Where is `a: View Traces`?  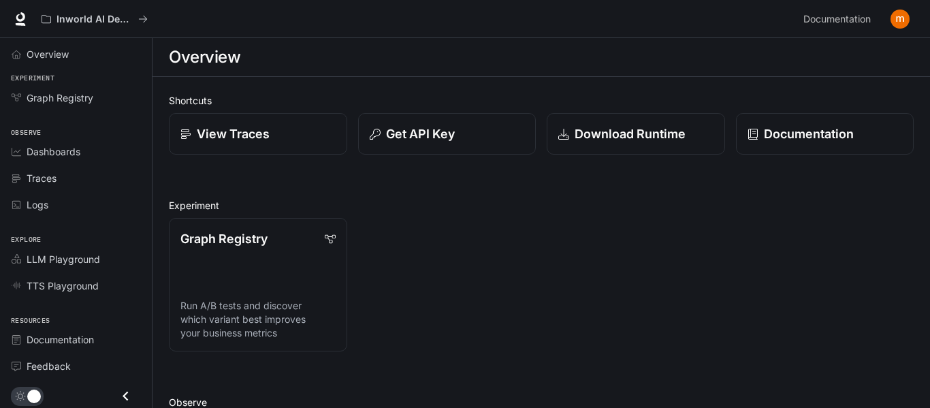
a: View Traces is located at coordinates (258, 133).